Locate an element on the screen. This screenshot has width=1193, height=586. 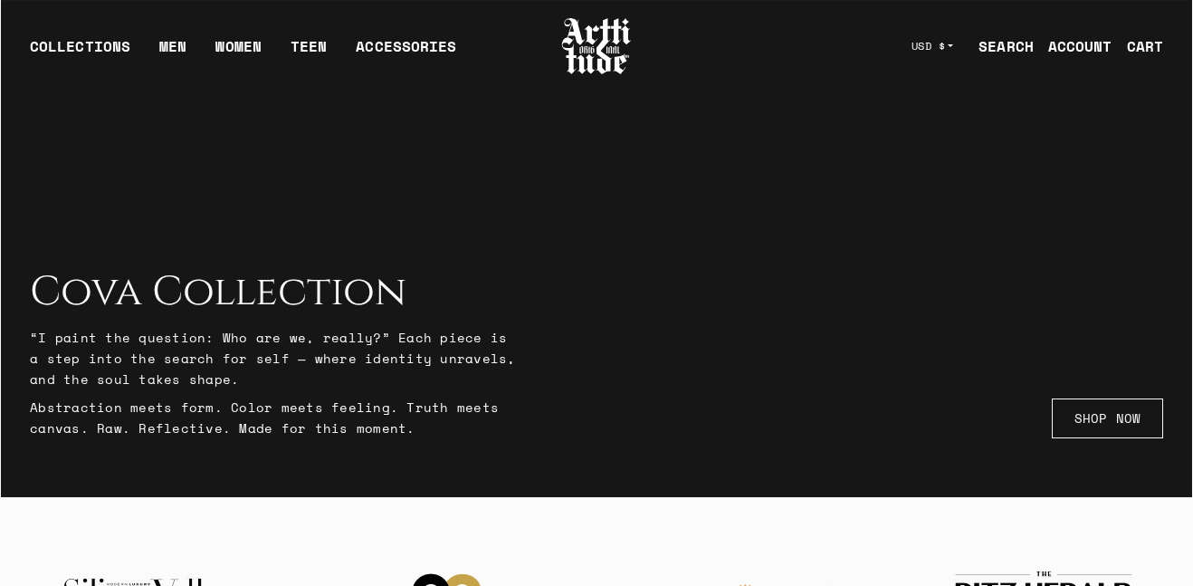
p: Abstraction meets form. Color meets feeling. Truth meets canvas. Raw. Reflective. Made for this m... is located at coordinates (274, 417).